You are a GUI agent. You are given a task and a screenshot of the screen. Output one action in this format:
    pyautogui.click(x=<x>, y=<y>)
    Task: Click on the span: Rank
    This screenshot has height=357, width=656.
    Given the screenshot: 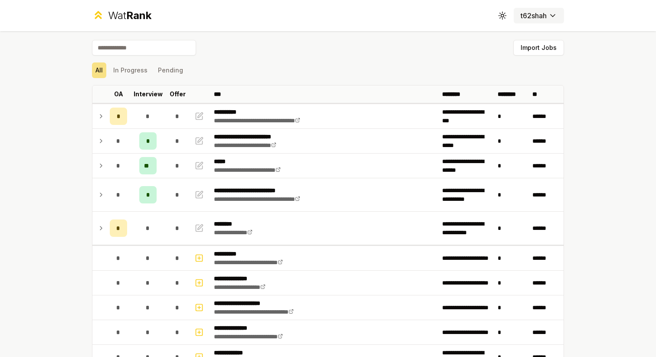 What is the action you would take?
    pyautogui.click(x=139, y=15)
    